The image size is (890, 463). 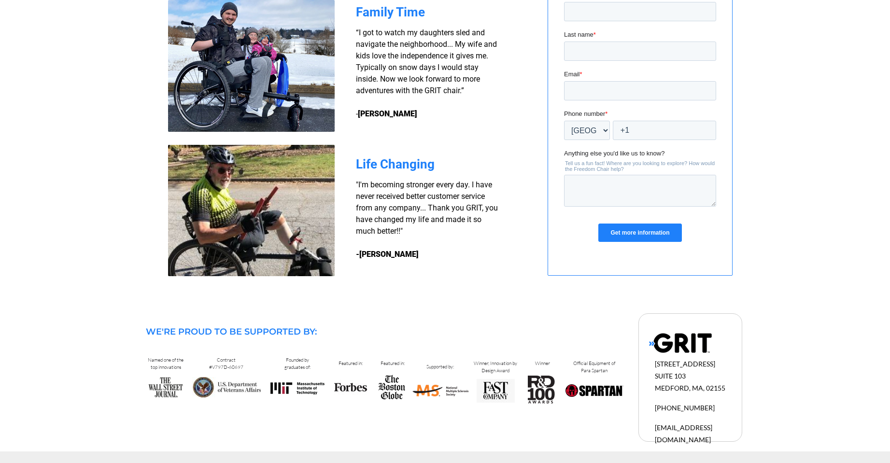 What do you see at coordinates (390, 12) in the screenshot?
I see `span: Family Time` at bounding box center [390, 12].